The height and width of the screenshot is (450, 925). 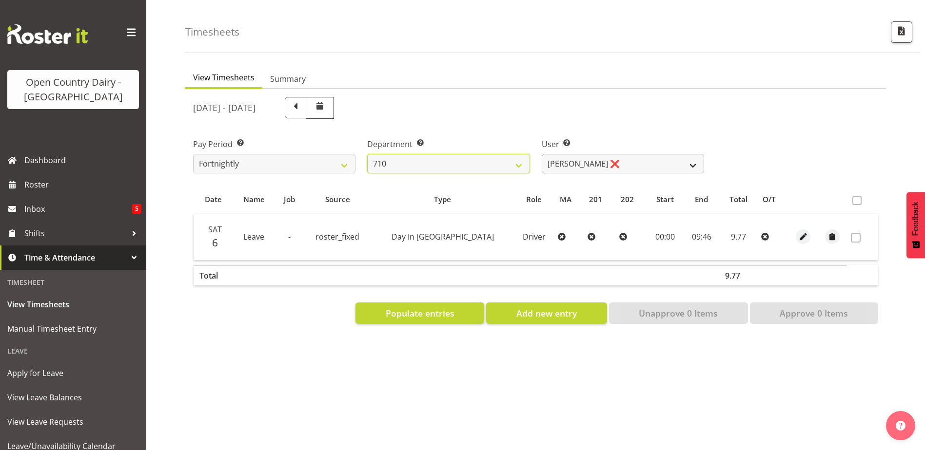 What do you see at coordinates (73, 398) in the screenshot?
I see `span: View Leave Balances` at bounding box center [73, 398].